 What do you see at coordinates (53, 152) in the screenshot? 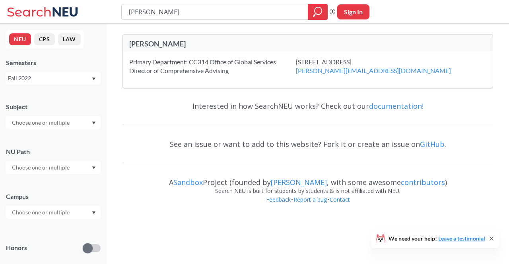
I see `div: NU Path` at bounding box center [53, 152].